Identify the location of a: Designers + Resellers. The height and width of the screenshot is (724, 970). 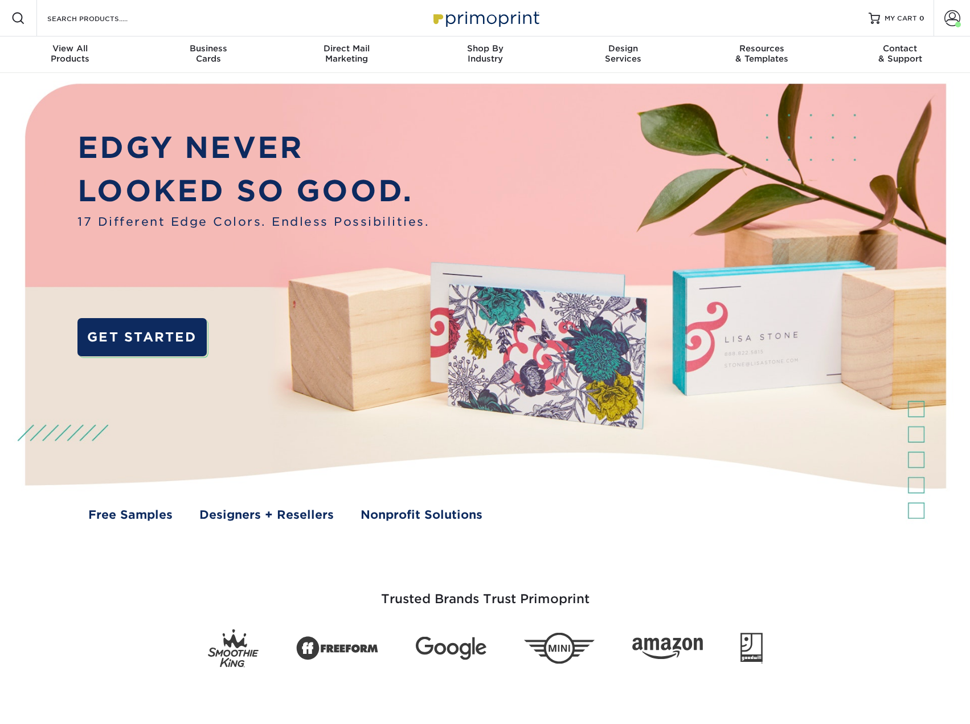
(267, 514).